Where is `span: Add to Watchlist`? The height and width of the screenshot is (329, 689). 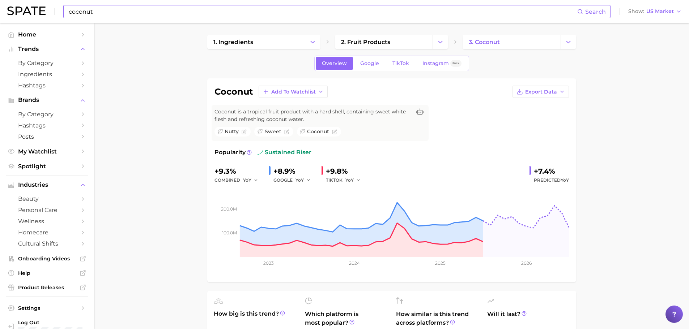
span: Add to Watchlist is located at coordinates (293, 92).